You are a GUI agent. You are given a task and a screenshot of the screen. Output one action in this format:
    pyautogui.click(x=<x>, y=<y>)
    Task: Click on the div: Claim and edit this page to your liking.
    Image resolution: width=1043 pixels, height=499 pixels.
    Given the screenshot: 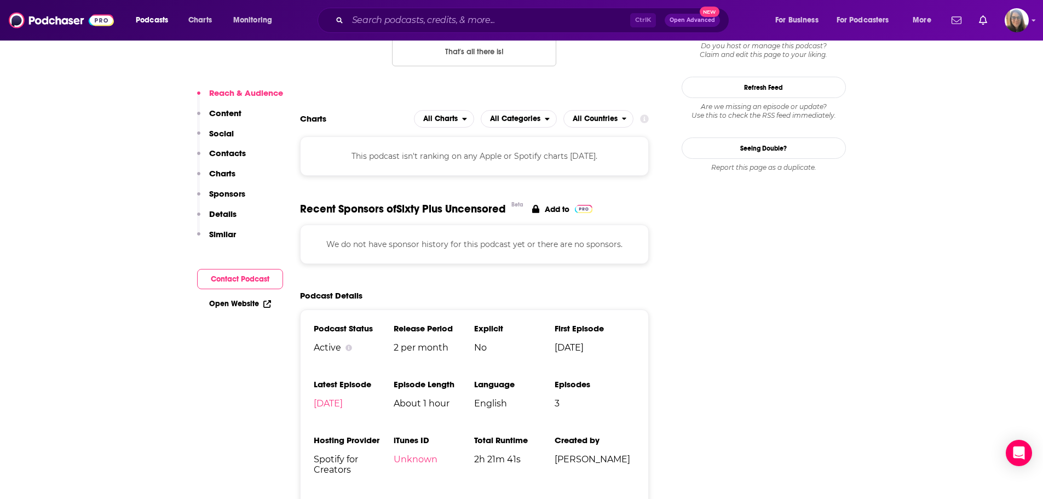 What is the action you would take?
    pyautogui.click(x=764, y=50)
    